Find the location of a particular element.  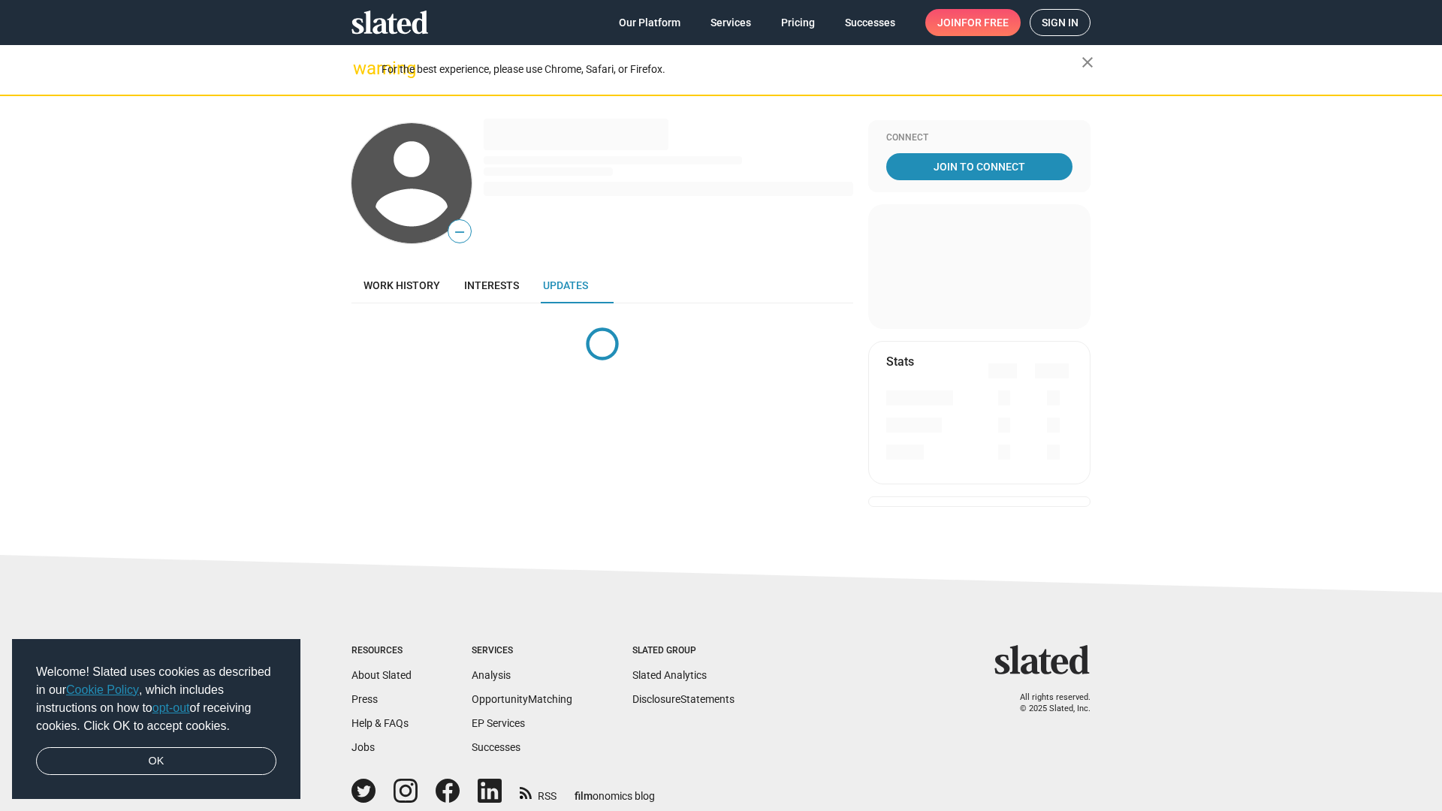

div: Resources is located at coordinates (381, 651).